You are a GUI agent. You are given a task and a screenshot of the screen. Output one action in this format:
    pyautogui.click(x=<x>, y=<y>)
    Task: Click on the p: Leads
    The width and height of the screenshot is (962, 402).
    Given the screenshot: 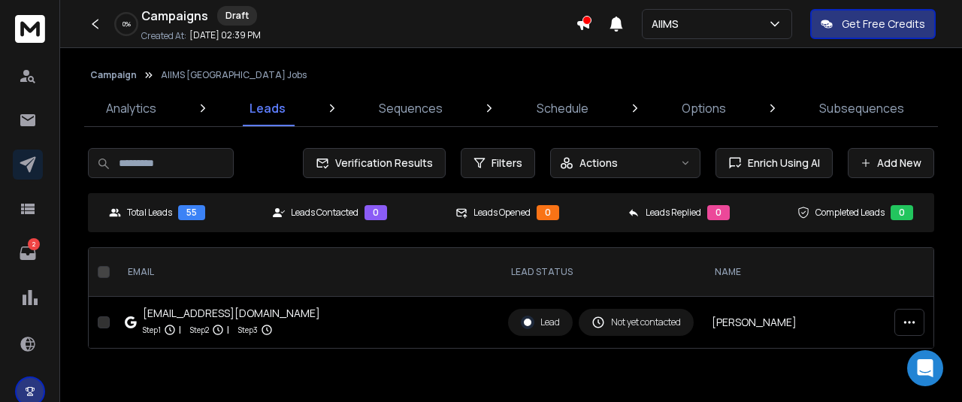 What is the action you would take?
    pyautogui.click(x=267, y=108)
    